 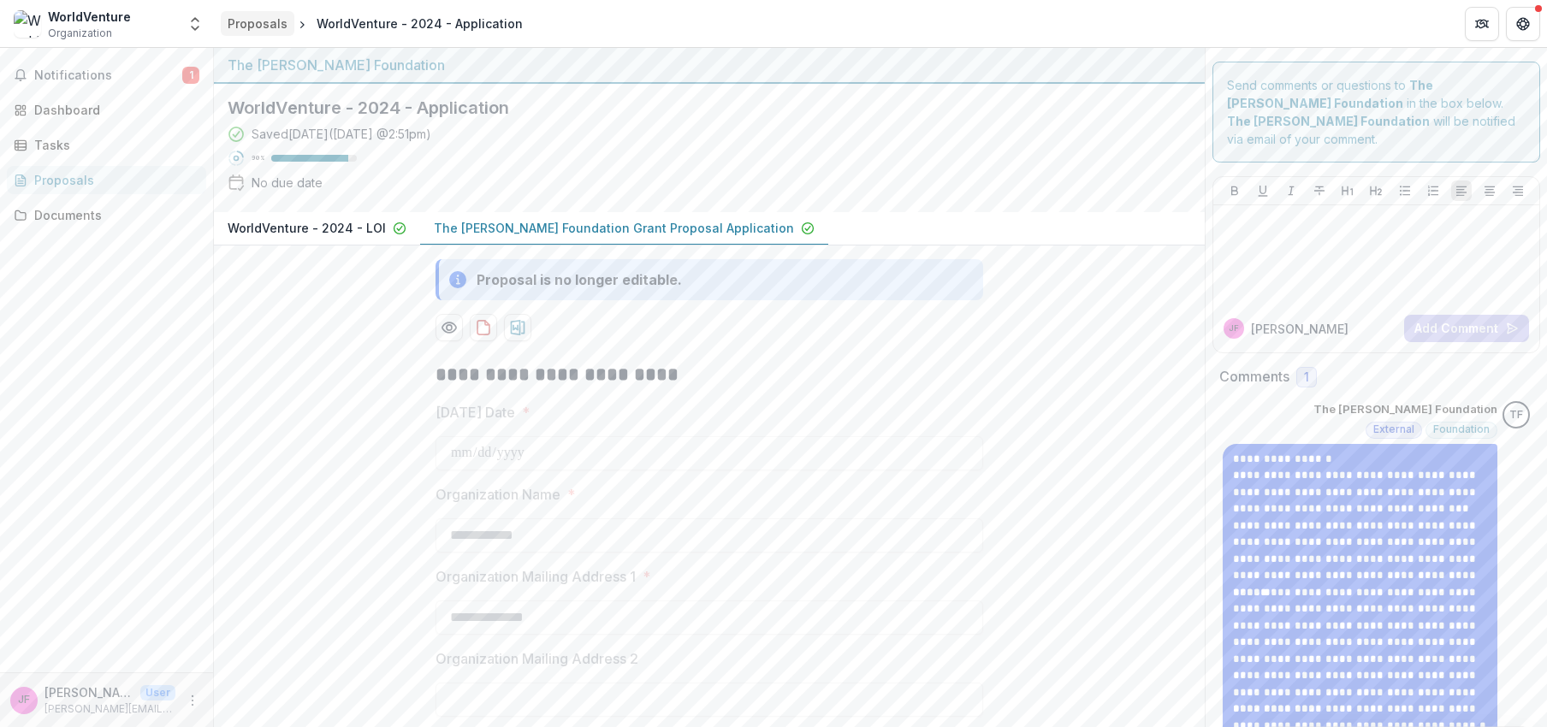 What do you see at coordinates (1516, 415) in the screenshot?
I see `div: The Bolick Foundation` at bounding box center [1516, 415].